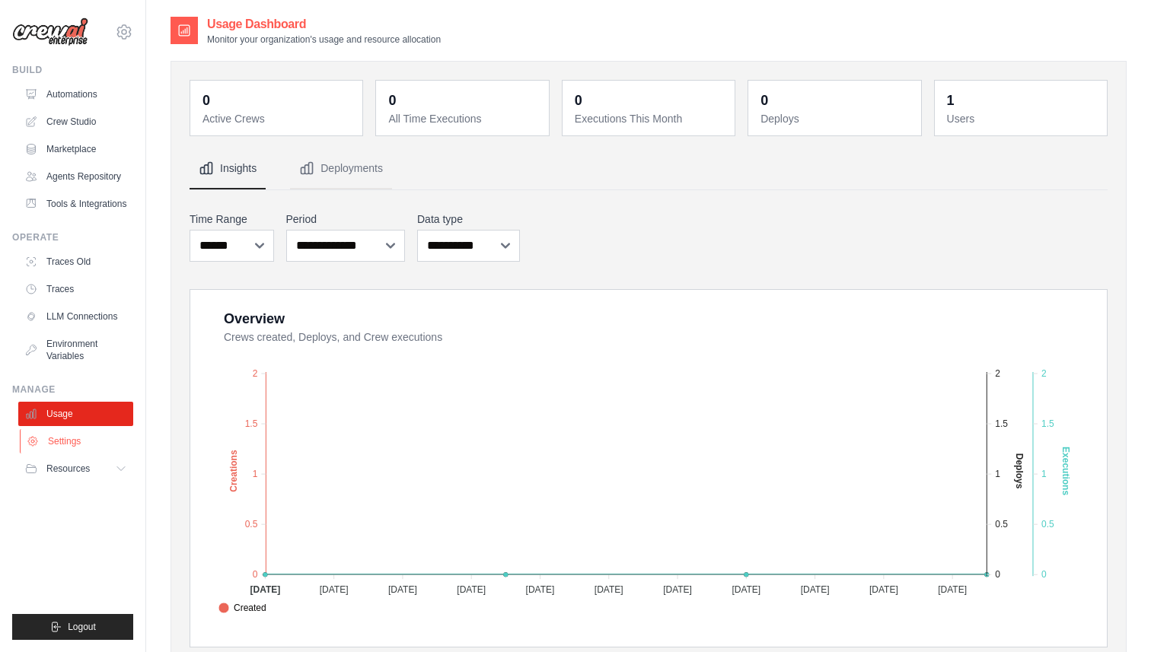 This screenshot has height=652, width=1151. What do you see at coordinates (648, 169) in the screenshot?
I see `nav: Tabs` at bounding box center [648, 169].